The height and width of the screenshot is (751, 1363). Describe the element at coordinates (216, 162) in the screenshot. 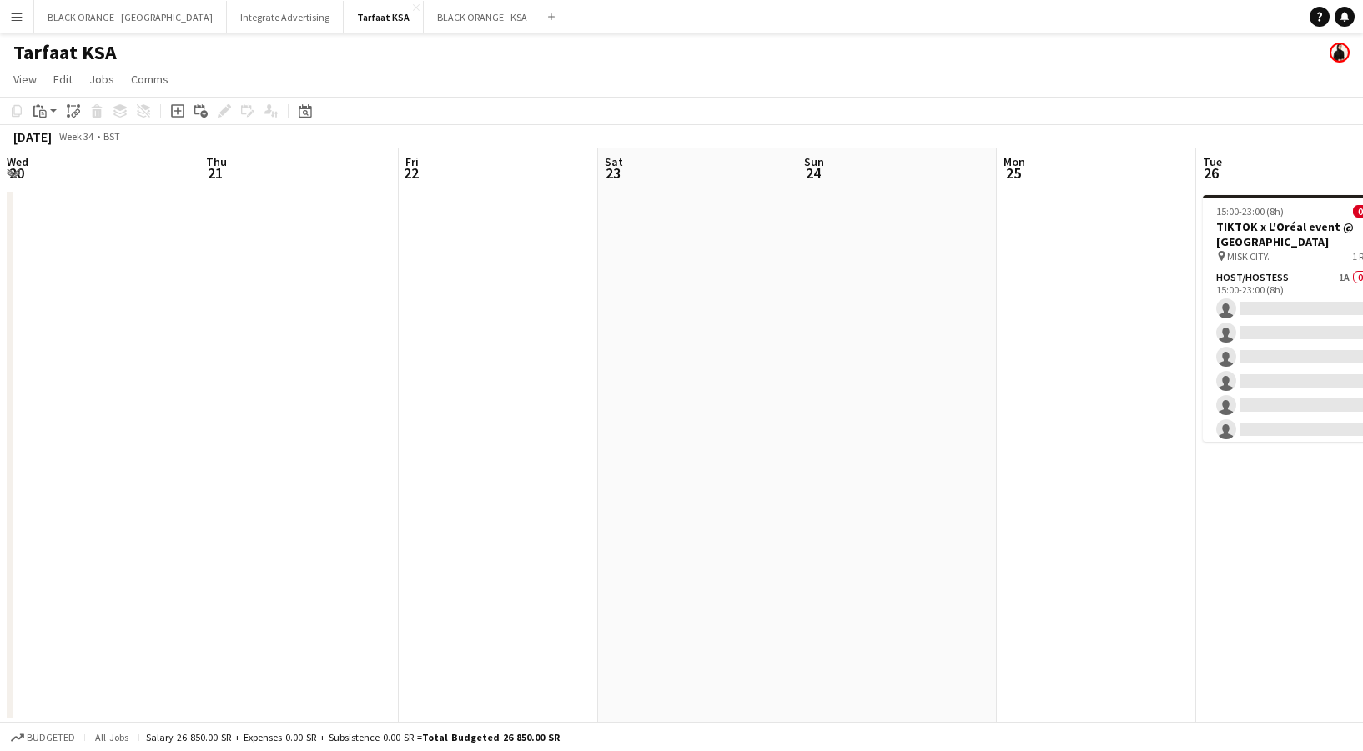

I see `span: Thu` at that location.